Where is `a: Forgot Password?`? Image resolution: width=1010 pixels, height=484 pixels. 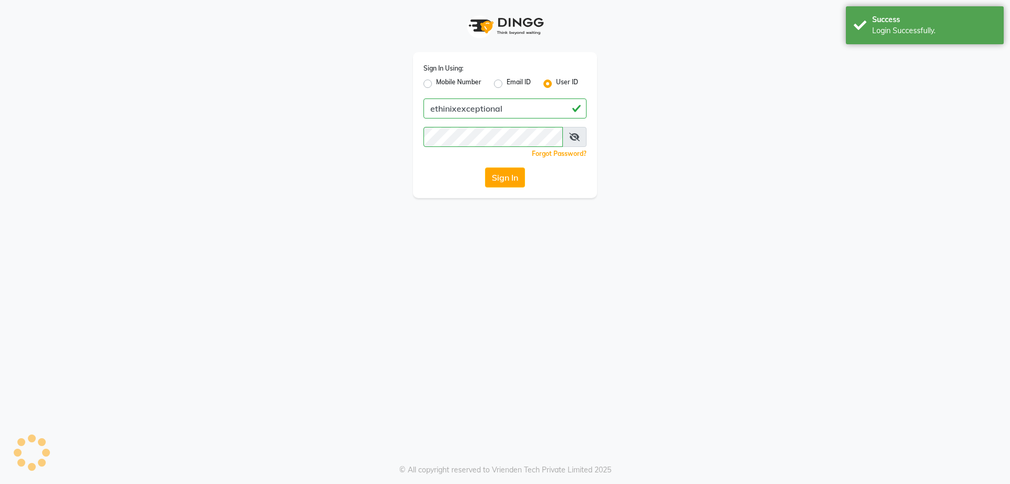 a: Forgot Password? is located at coordinates (559, 153).